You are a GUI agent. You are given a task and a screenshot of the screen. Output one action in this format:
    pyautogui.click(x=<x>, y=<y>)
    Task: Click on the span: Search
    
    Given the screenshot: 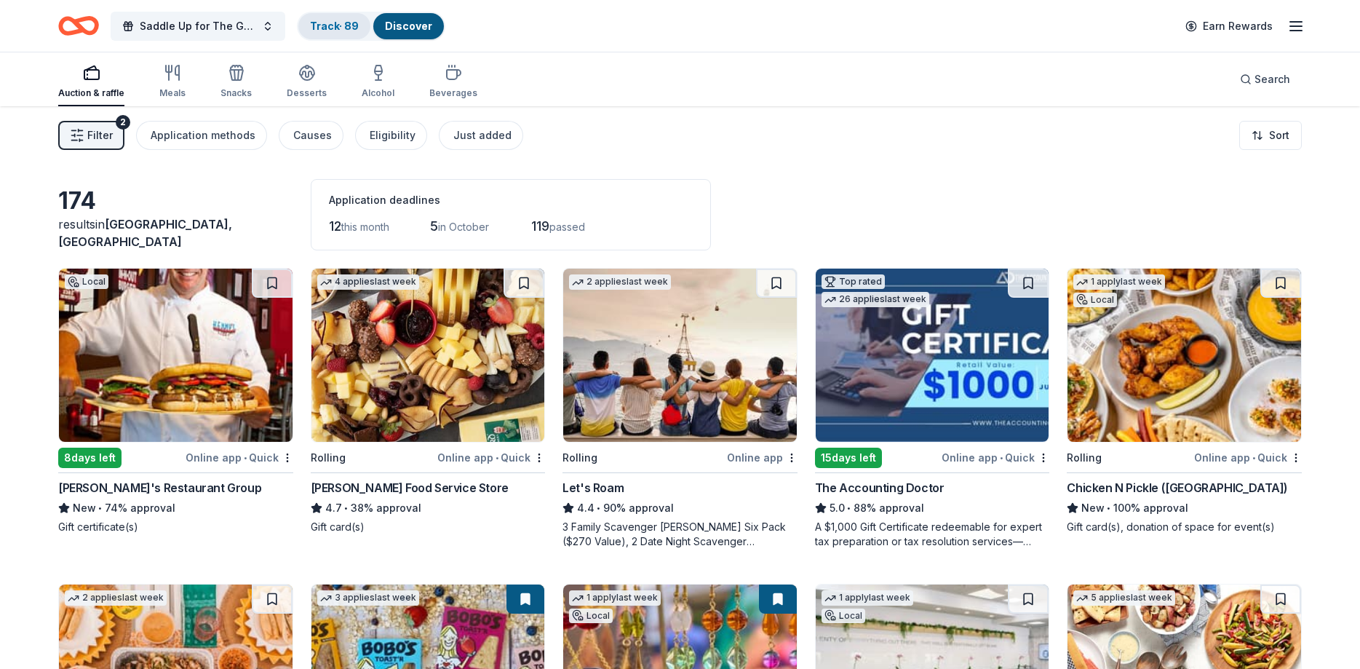 What is the action you would take?
    pyautogui.click(x=1272, y=79)
    